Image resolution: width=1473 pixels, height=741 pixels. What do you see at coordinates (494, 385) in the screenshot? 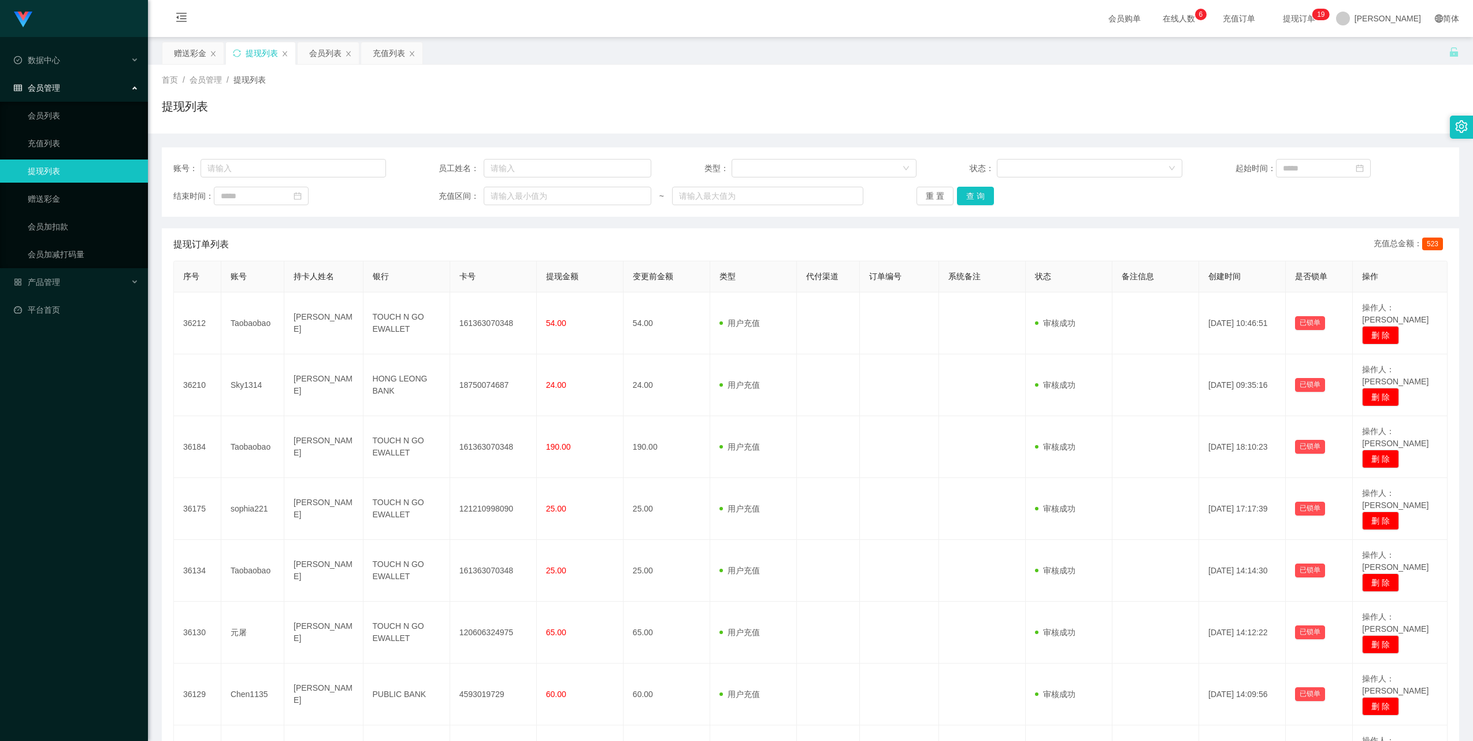
I see `td: 18750074687` at bounding box center [494, 385].